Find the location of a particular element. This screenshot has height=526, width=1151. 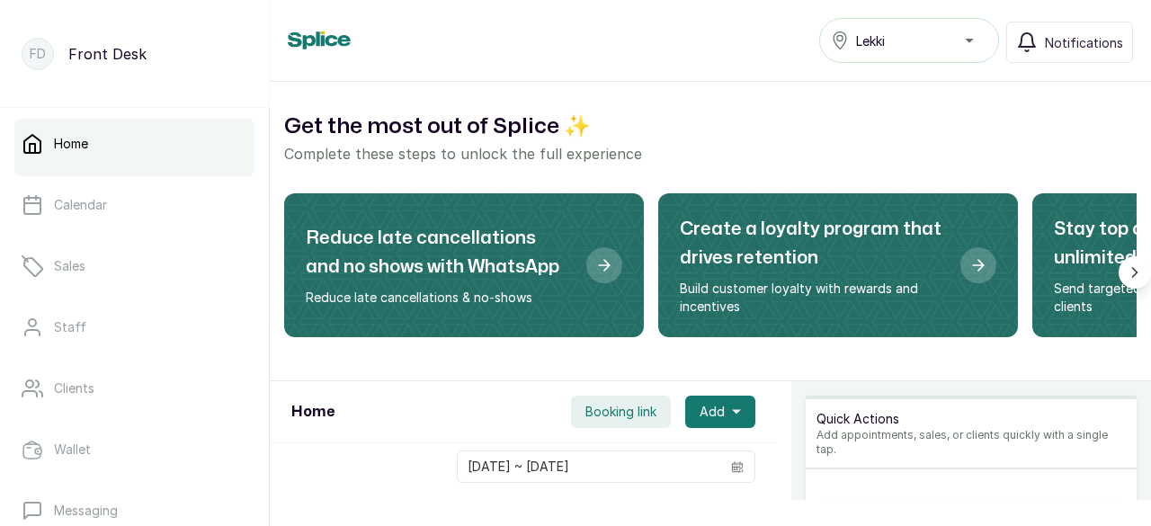

a: Clients is located at coordinates (134, 389).